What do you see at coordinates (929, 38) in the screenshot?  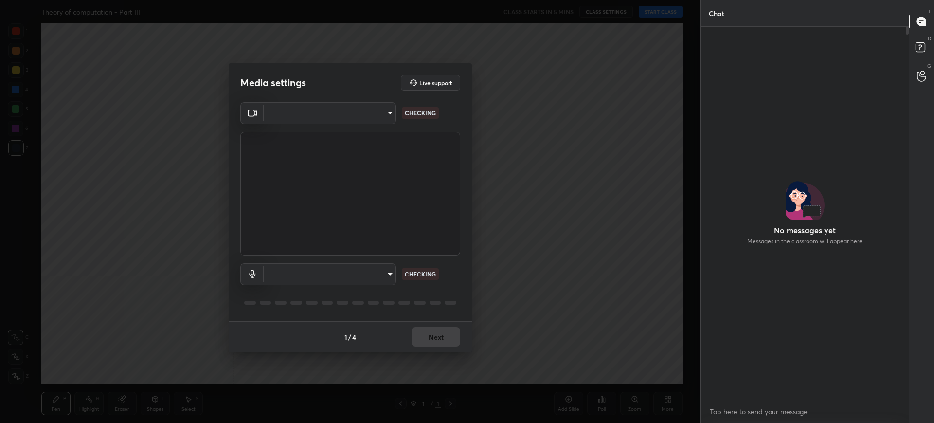 I see `p: D` at bounding box center [929, 38].